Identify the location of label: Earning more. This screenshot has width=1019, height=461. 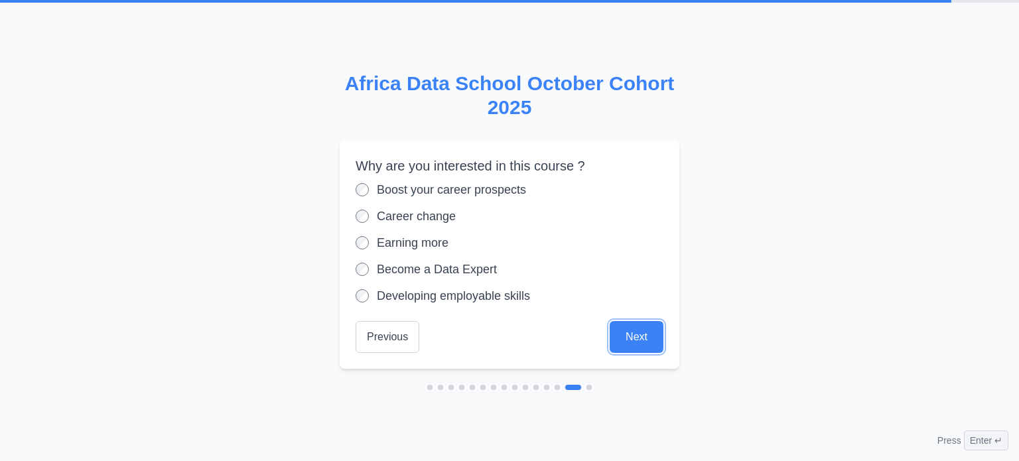
(412, 243).